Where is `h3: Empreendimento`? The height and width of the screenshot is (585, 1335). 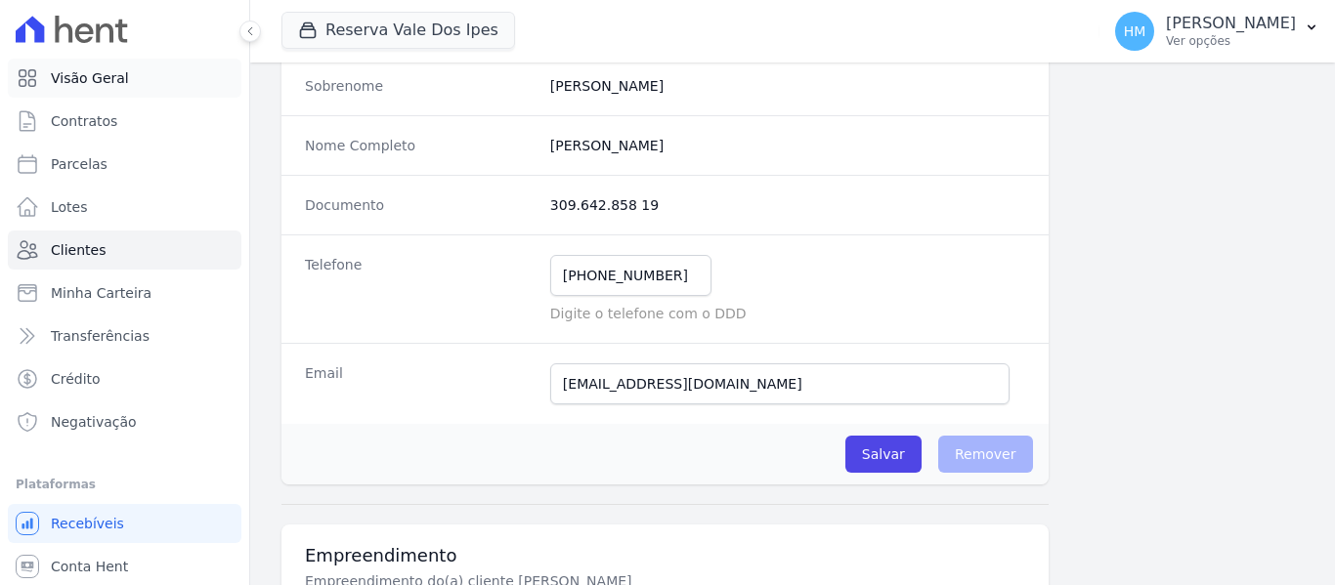
h3: Empreendimento is located at coordinates (664, 556).